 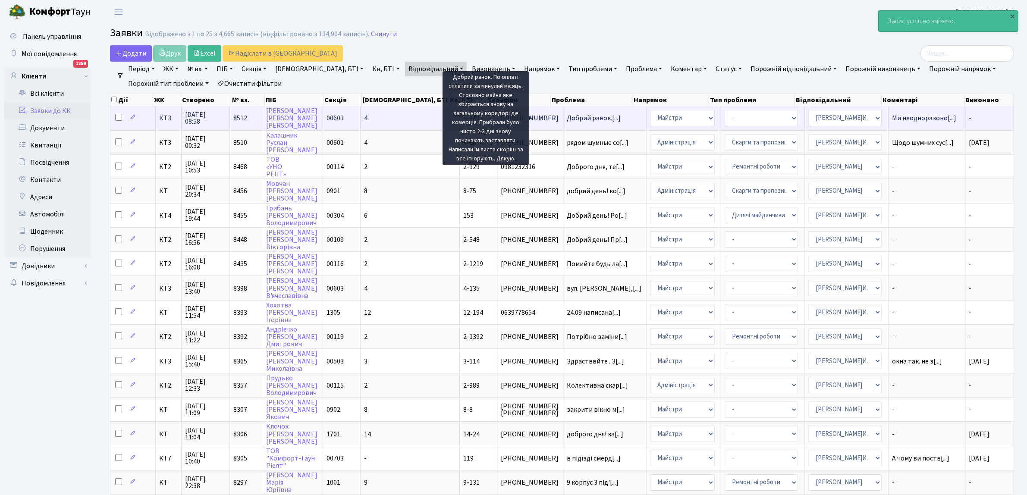 I want to click on a: ТОВ"Комфорт-ТаунРіелт", so click(x=291, y=458).